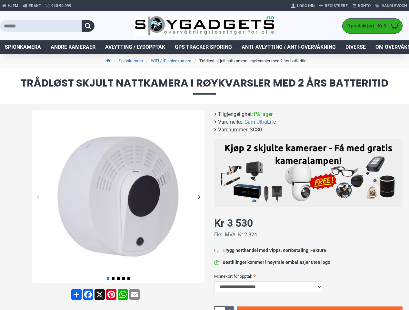 This screenshot has height=310, width=409. Describe the element at coordinates (203, 47) in the screenshot. I see `span: GPS Tracker Sporing` at that location.